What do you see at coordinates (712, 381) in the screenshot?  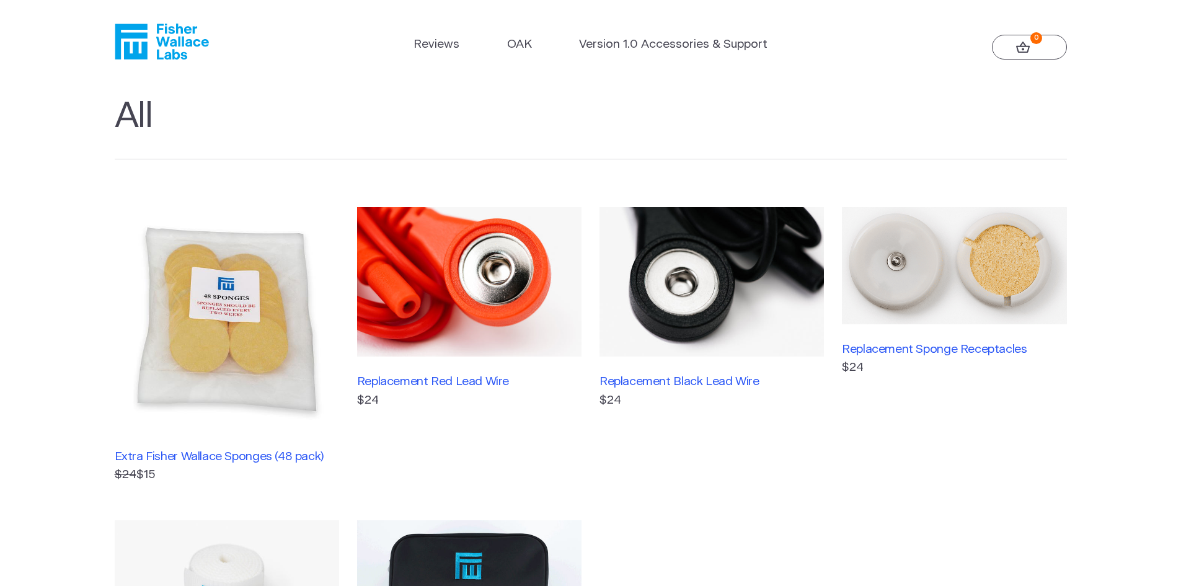 I see `h3: Replacement Black Lead Wire` at bounding box center [712, 381].